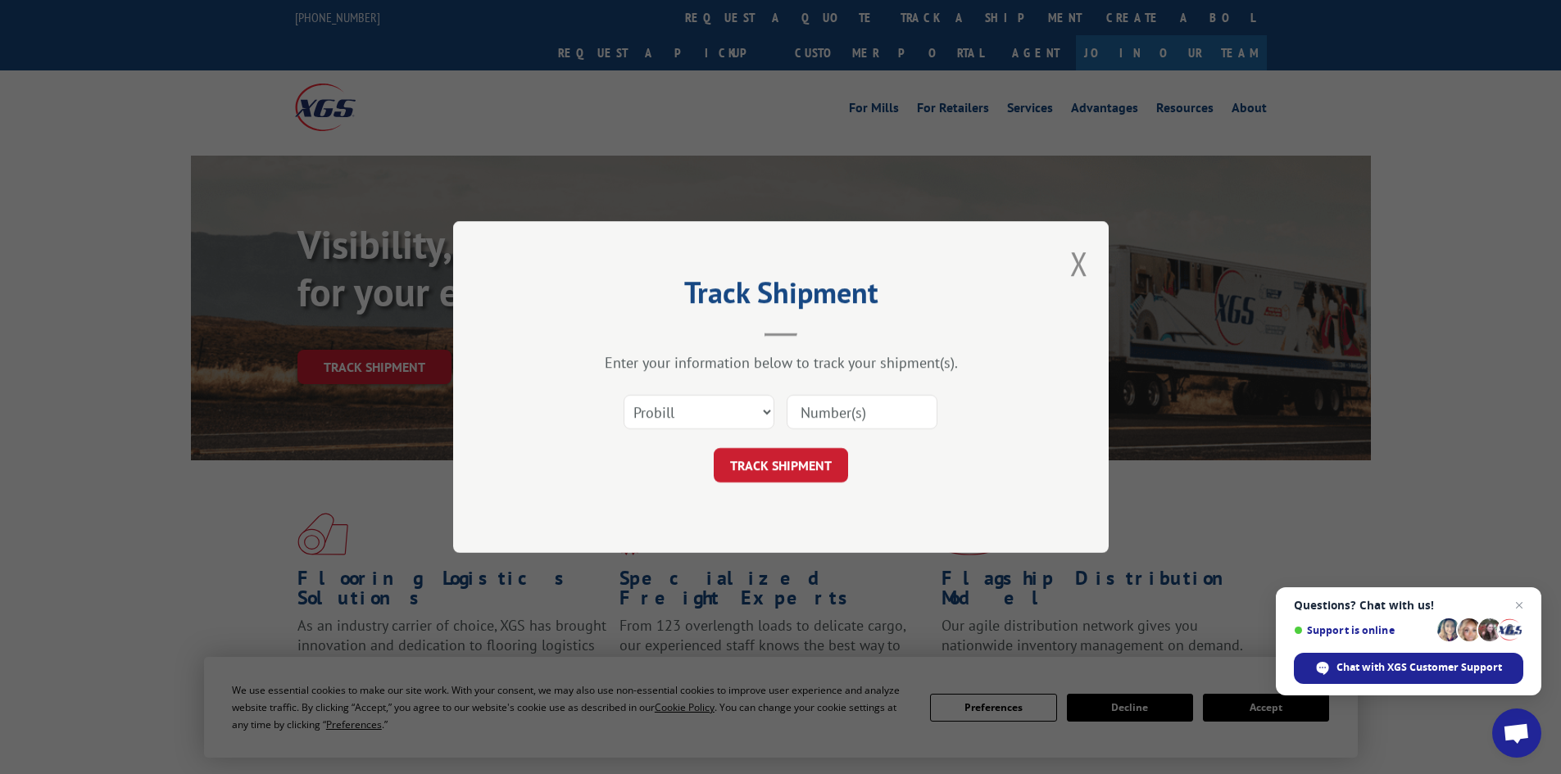 The image size is (1561, 774). I want to click on h2: Track Shipment, so click(781, 297).